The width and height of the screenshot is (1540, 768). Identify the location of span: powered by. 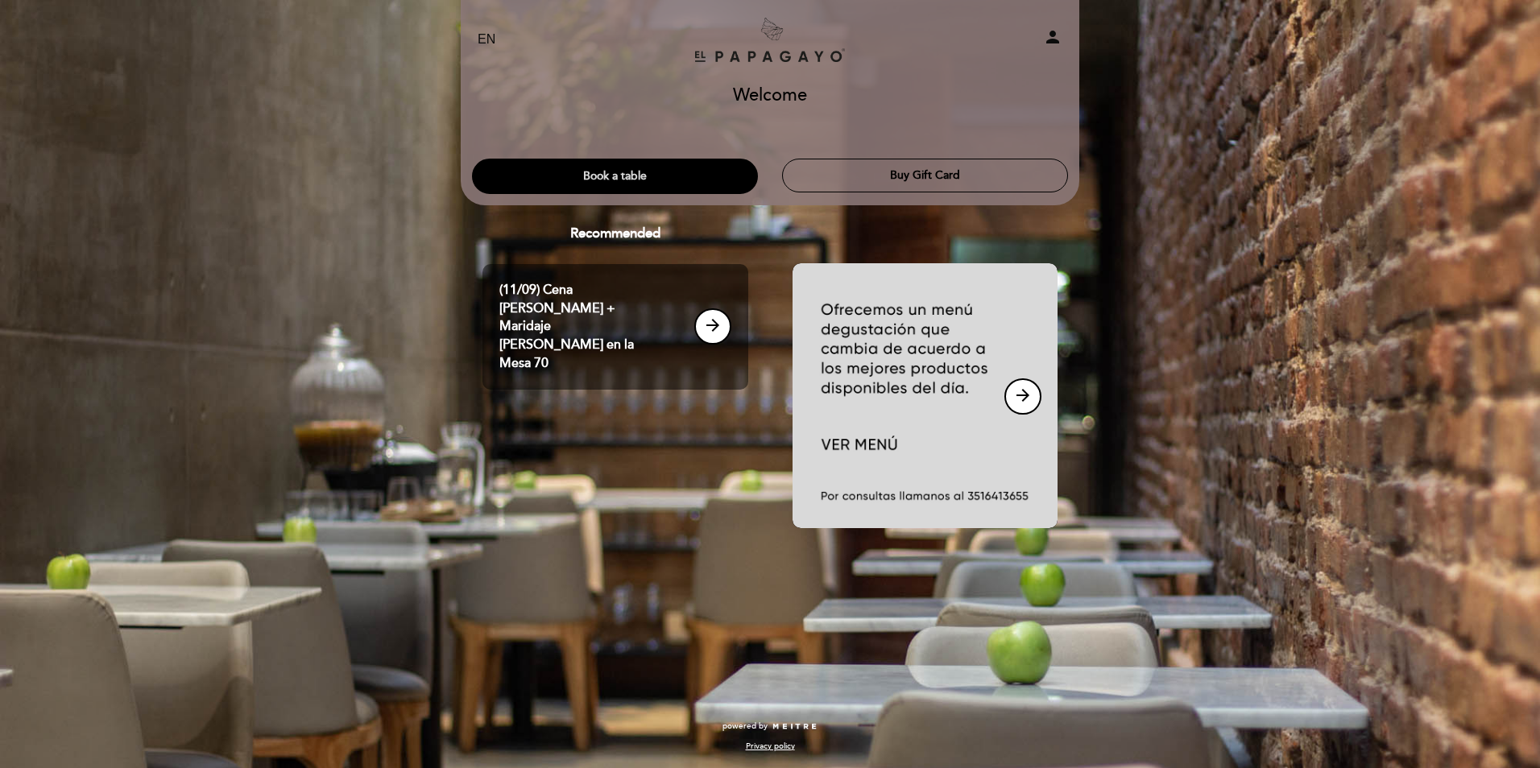
(745, 726).